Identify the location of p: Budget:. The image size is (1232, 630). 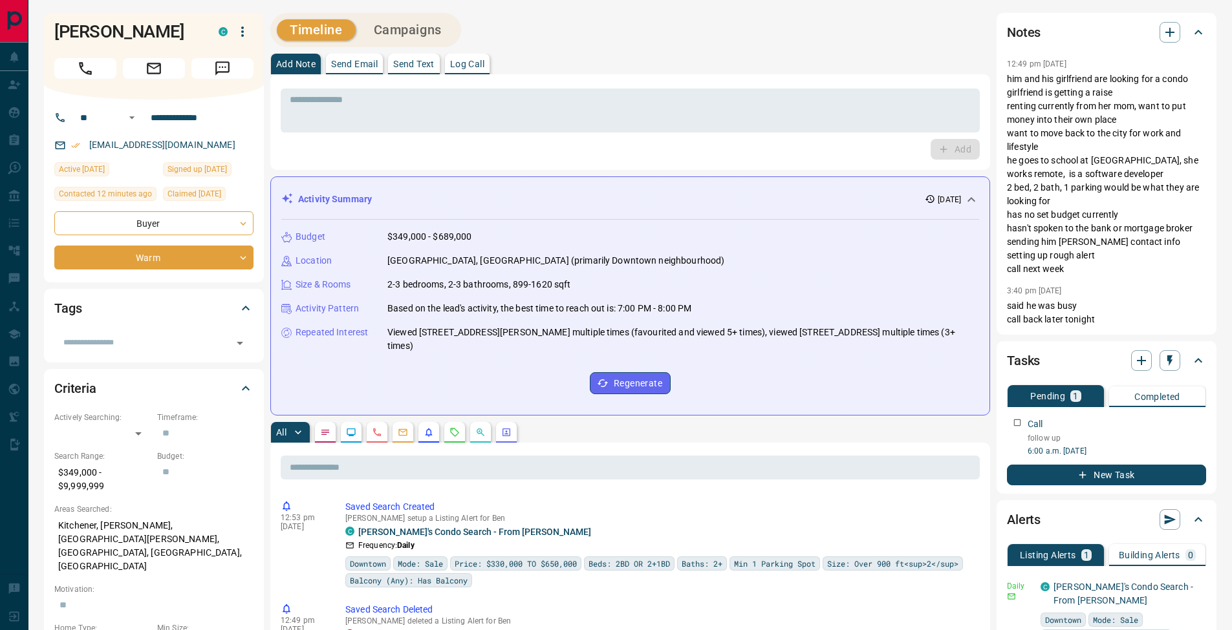
(205, 456).